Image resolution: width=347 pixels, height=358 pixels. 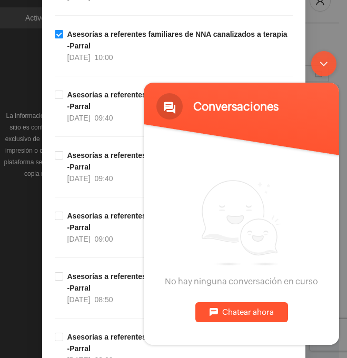 What do you see at coordinates (103, 187) in the screenshot?
I see `span: No hay ninguna conversación en curso` at bounding box center [103, 187].